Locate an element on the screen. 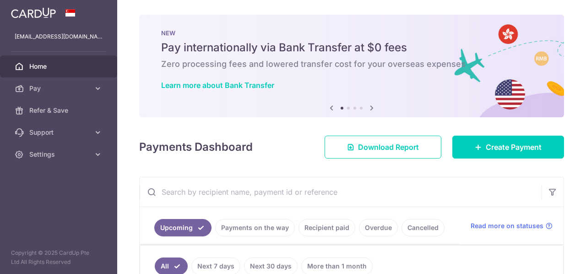  span: Support is located at coordinates (60, 132).